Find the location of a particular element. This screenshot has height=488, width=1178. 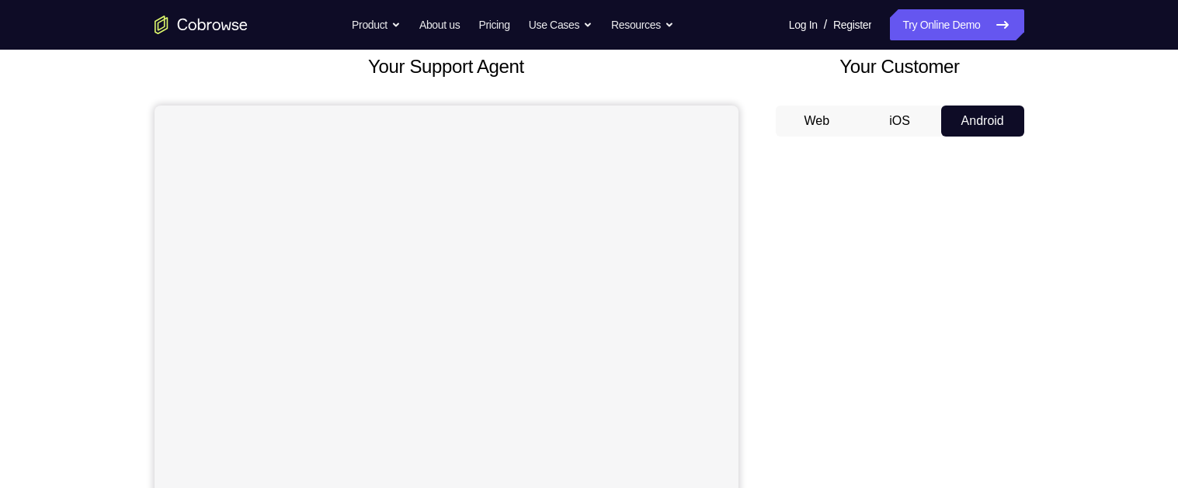

button: Web is located at coordinates (817, 121).